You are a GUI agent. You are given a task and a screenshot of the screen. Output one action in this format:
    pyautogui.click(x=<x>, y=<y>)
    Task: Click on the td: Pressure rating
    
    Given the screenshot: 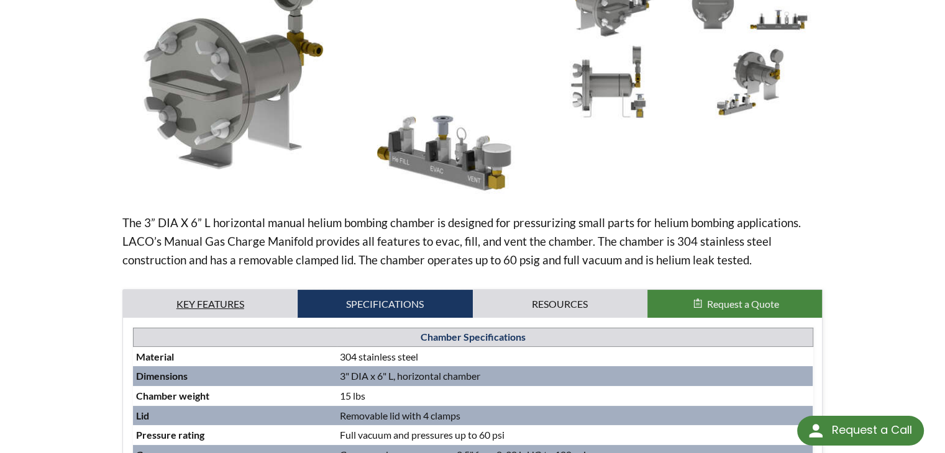 What is the action you would take?
    pyautogui.click(x=235, y=435)
    